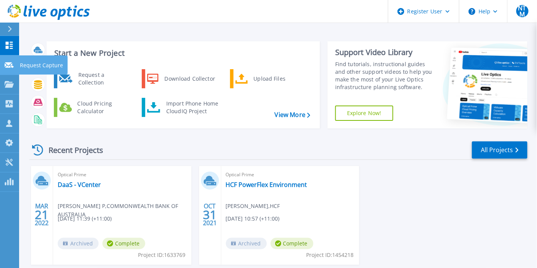  What do you see at coordinates (269, 79) in the screenshot?
I see `a: Upload Files` at bounding box center [269, 79].